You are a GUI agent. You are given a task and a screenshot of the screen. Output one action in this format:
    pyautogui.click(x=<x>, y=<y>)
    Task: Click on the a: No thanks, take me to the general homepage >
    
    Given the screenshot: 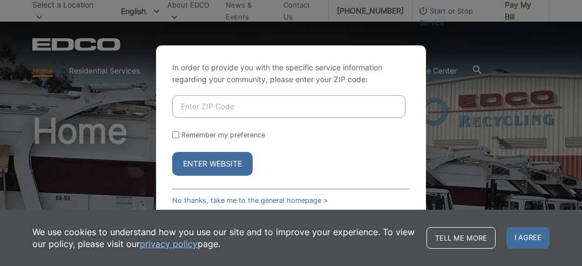 What is the action you would take?
    pyautogui.click(x=250, y=200)
    